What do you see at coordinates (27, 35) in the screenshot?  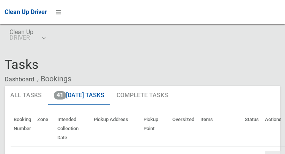 I see `span: Clean Up` at bounding box center [27, 35].